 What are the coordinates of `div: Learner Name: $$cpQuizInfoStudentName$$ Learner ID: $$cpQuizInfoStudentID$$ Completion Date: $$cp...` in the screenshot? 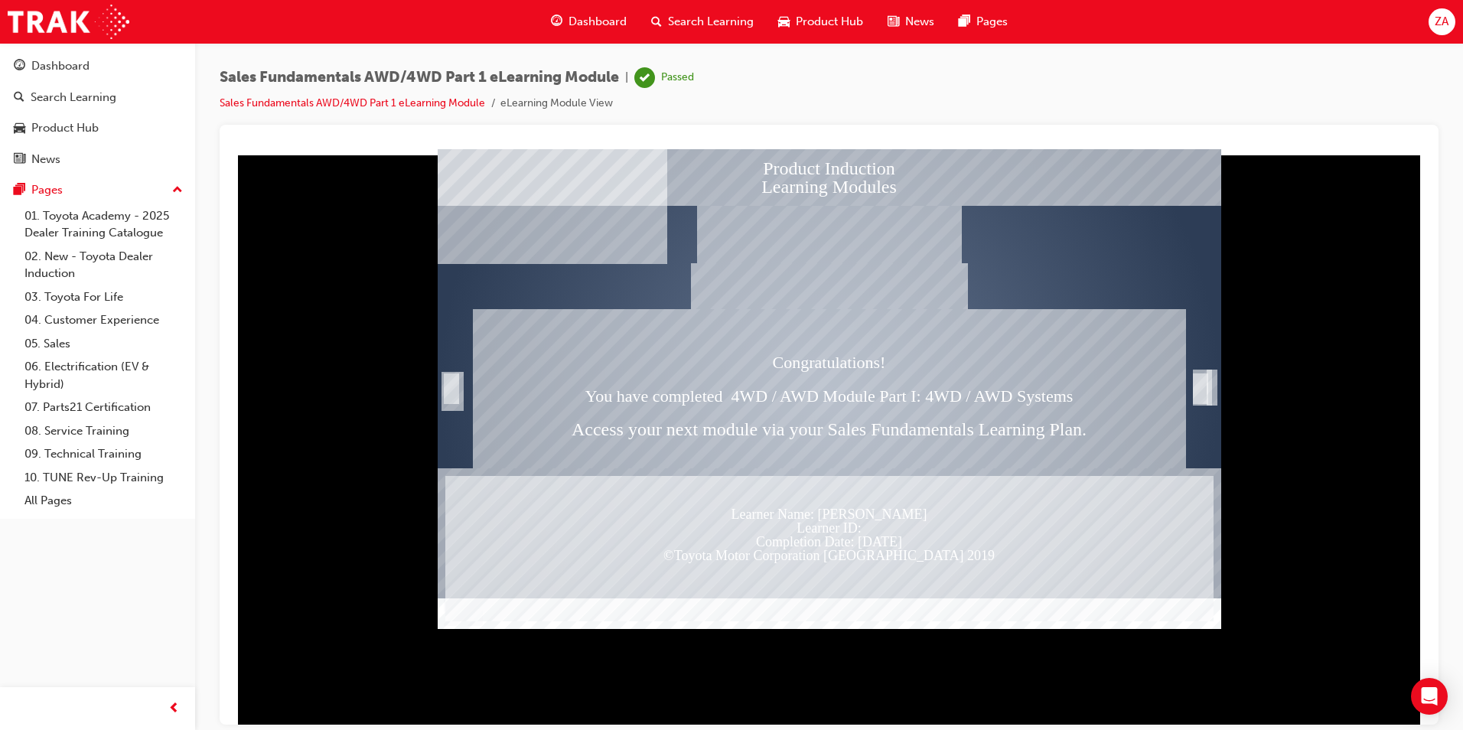 It's located at (598, 399).